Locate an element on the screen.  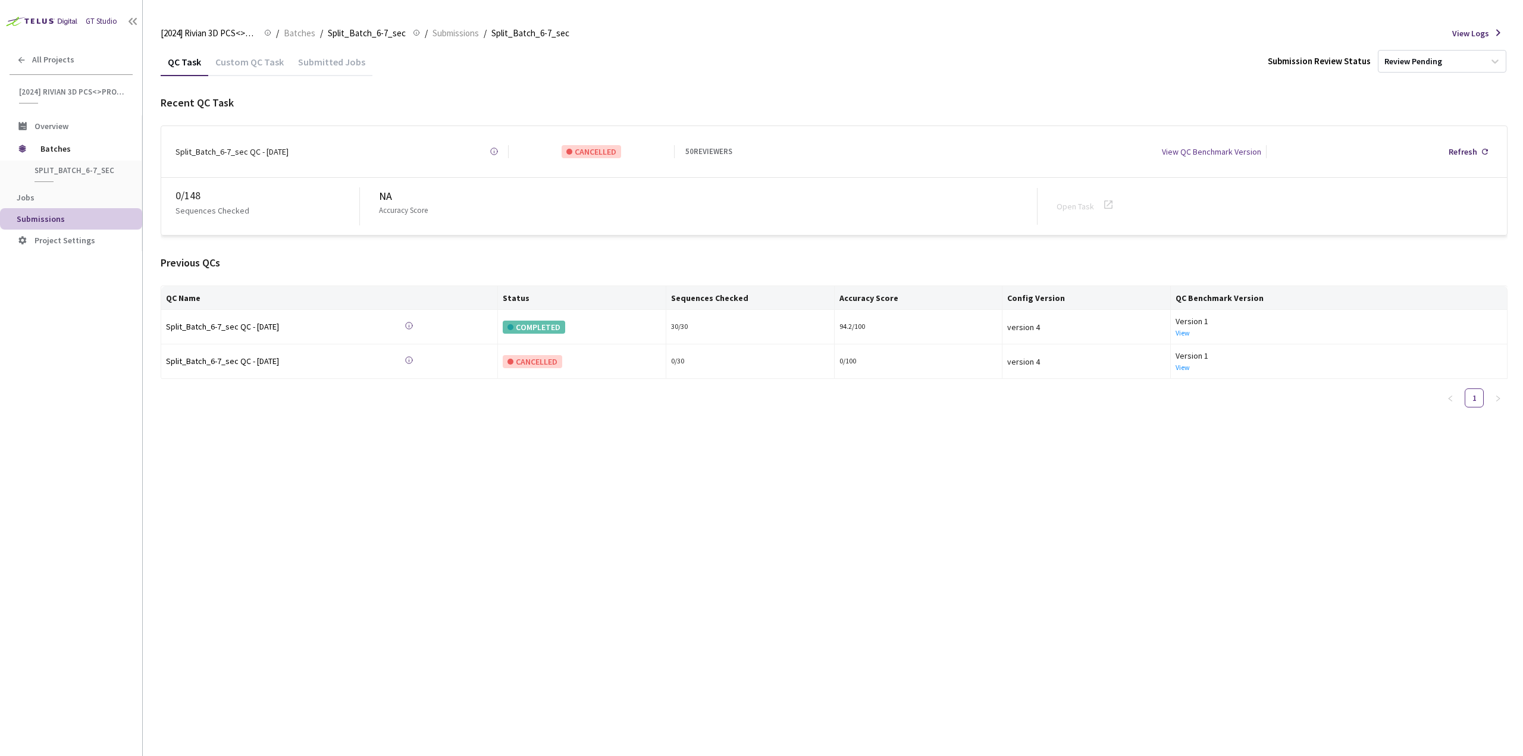
div: 0 / 148 is located at coordinates (267, 196).